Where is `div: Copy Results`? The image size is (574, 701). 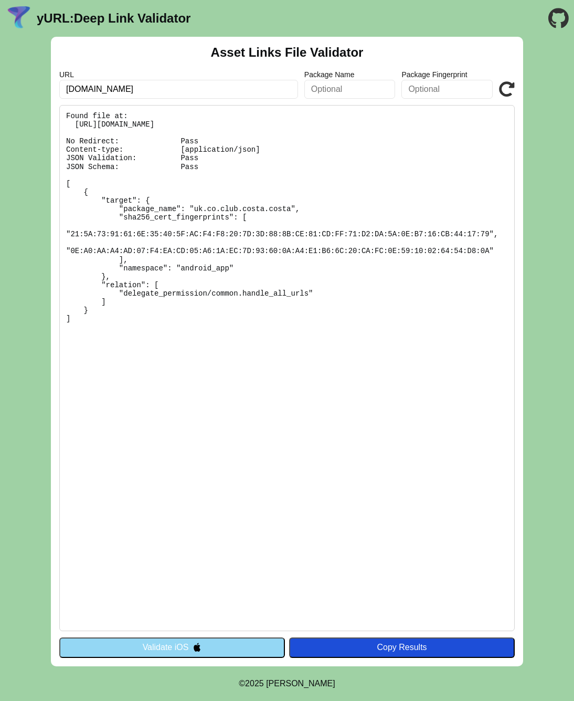 div: Copy Results is located at coordinates (402, 647).